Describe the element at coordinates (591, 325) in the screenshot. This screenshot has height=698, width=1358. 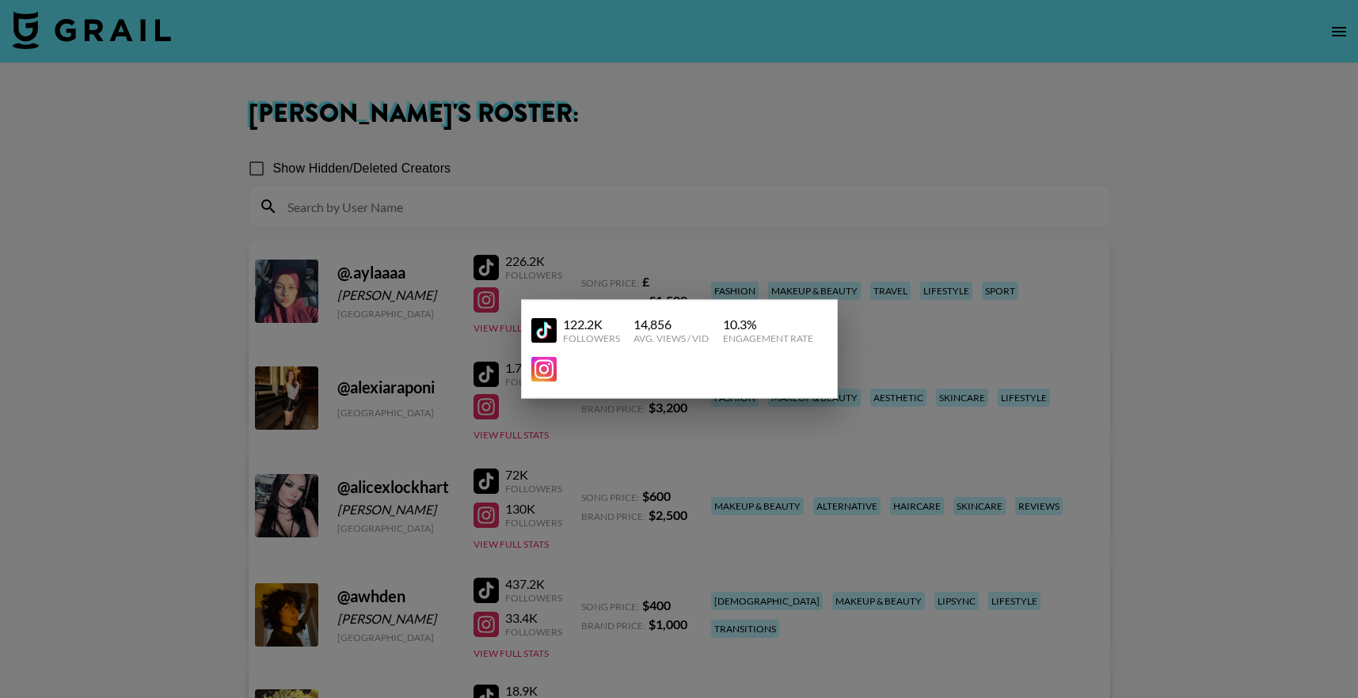
I see `div: 122.2K` at that location.